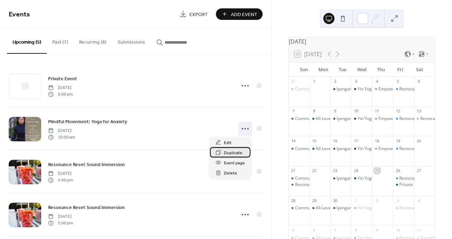 Image resolution: width=452 pixels, height=239 pixels. Describe the element at coordinates (314, 141) in the screenshot. I see `div: 15` at that location.